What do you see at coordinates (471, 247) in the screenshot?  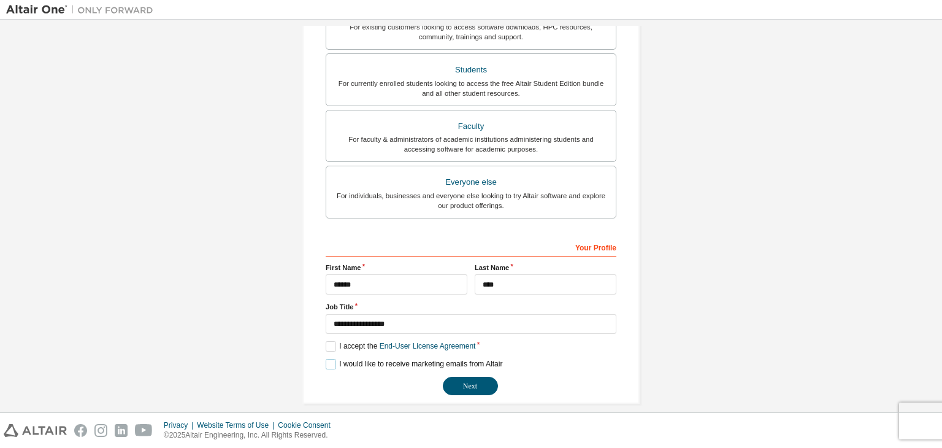 I see `div: Your Profile` at bounding box center [471, 247].